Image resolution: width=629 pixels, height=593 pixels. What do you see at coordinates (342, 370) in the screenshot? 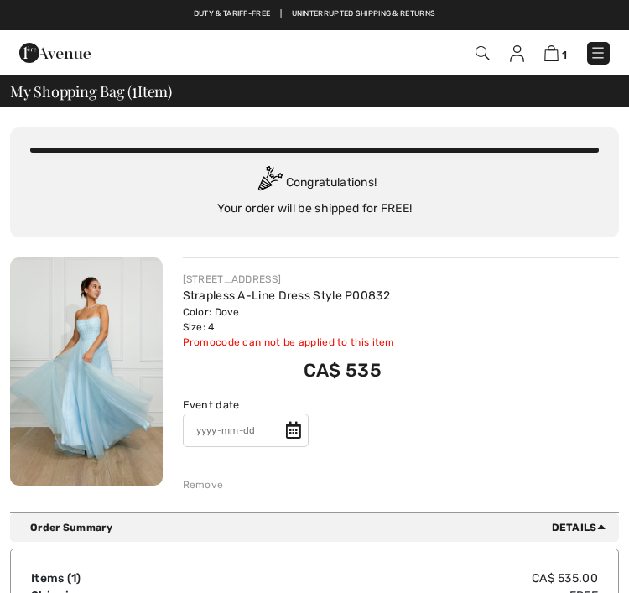
I see `span: CA$ 535` at bounding box center [342, 370].